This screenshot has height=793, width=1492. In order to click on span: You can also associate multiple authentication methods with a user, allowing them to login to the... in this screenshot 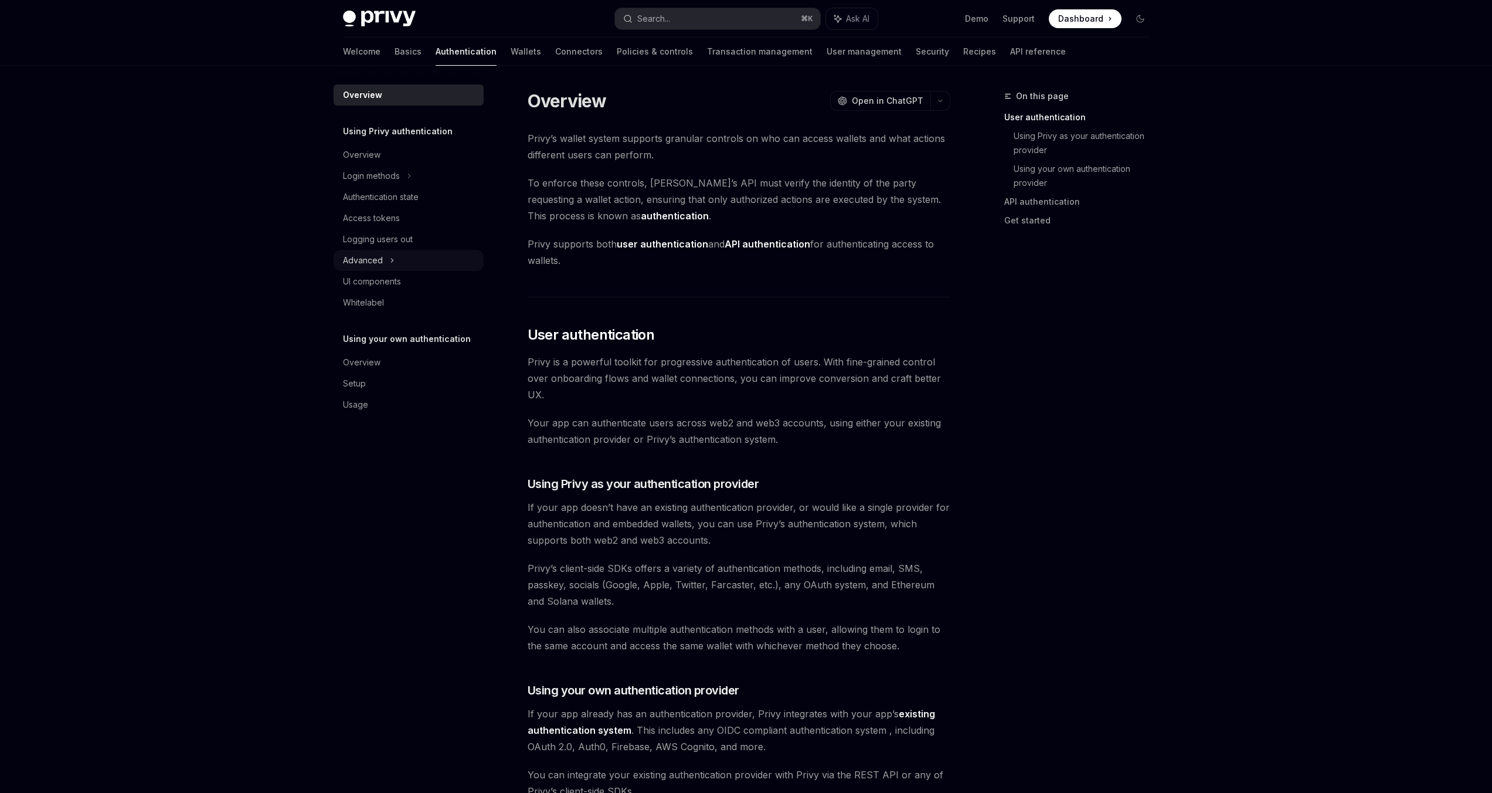, I will do `click(739, 637)`.